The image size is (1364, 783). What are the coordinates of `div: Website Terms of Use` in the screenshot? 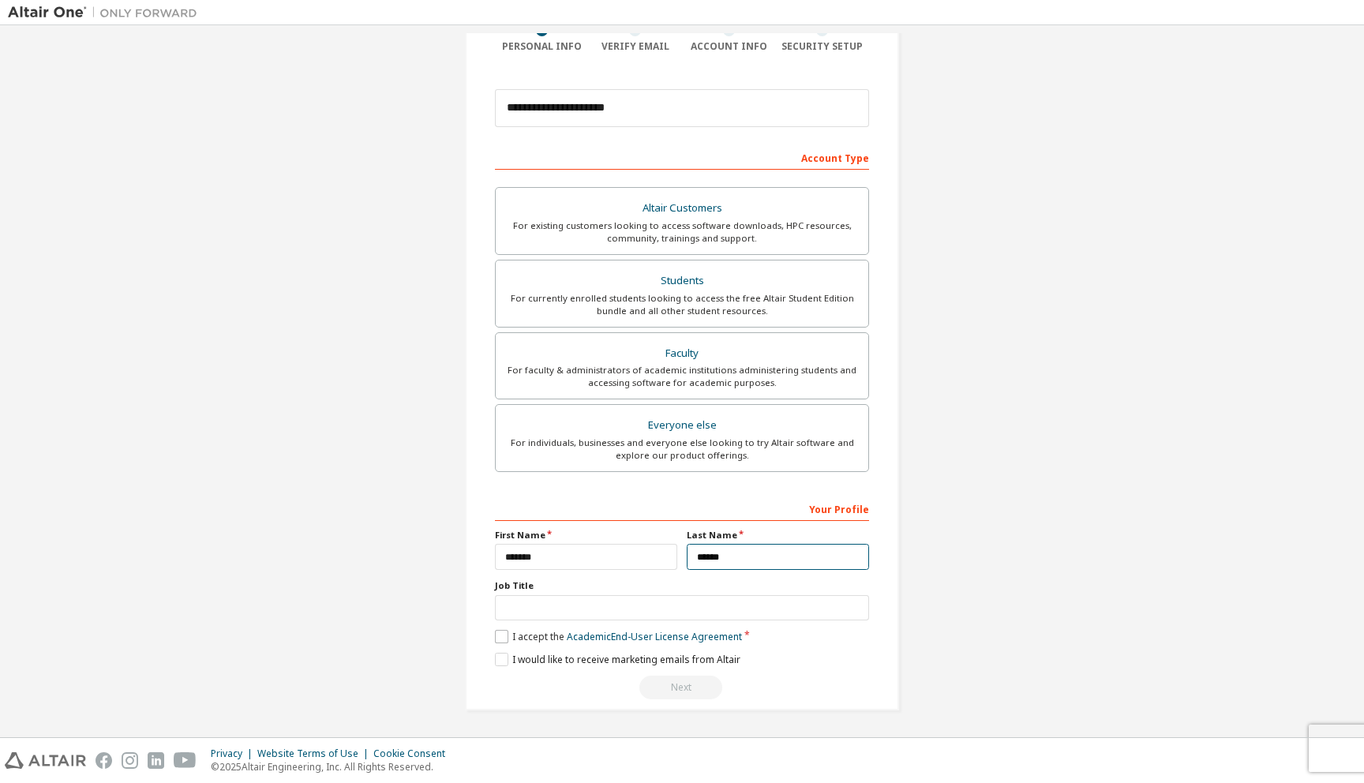 It's located at (315, 754).